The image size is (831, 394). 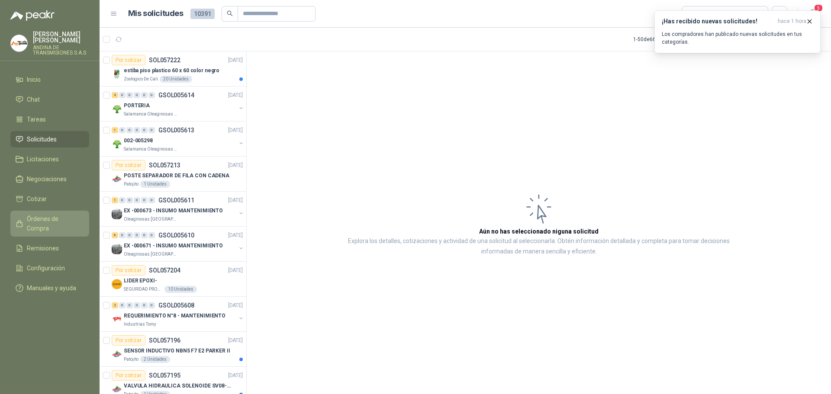 What do you see at coordinates (50, 224) in the screenshot?
I see `a: Órdenes de Compra` at bounding box center [50, 224].